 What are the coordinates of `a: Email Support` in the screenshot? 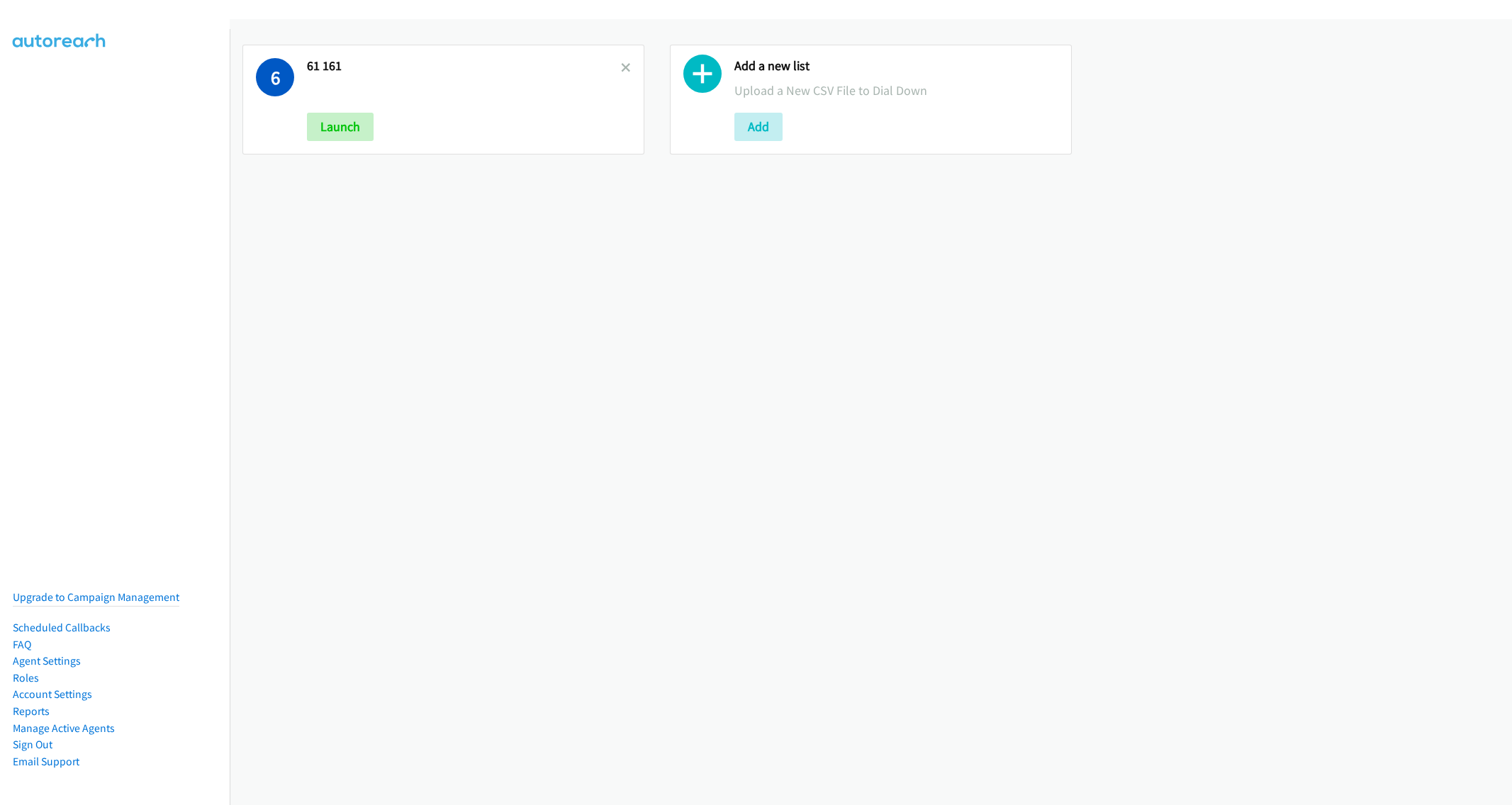 It's located at (46, 761).